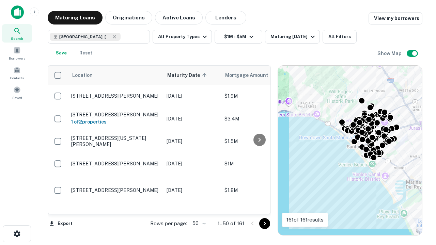 The width and height of the screenshot is (436, 245). I want to click on p: $1.9M, so click(259, 96).